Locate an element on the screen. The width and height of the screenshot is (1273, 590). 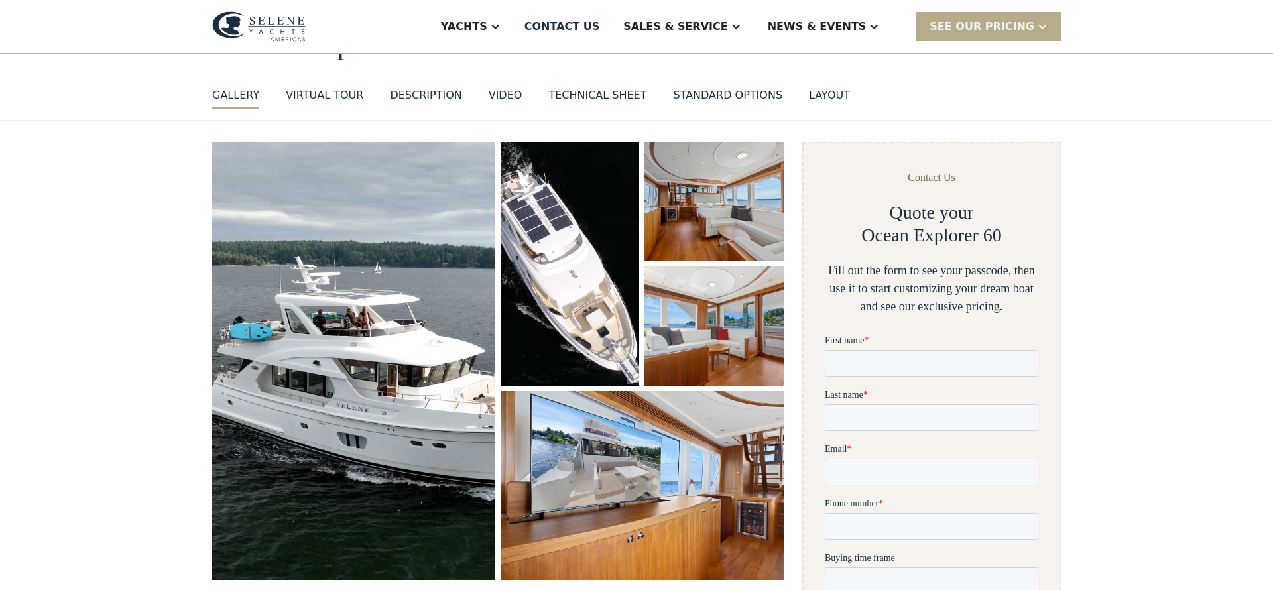
span: Reply STOP to unsubscribe at any time. is located at coordinates (103, 548).